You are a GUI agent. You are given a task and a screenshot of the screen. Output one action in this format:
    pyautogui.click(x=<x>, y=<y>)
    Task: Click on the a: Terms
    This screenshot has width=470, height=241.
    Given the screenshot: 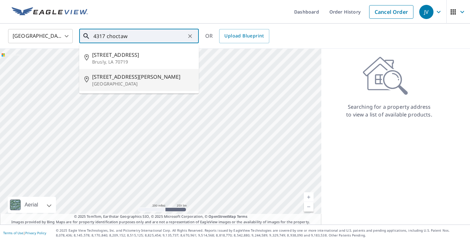 What is the action you would take?
    pyautogui.click(x=242, y=217)
    